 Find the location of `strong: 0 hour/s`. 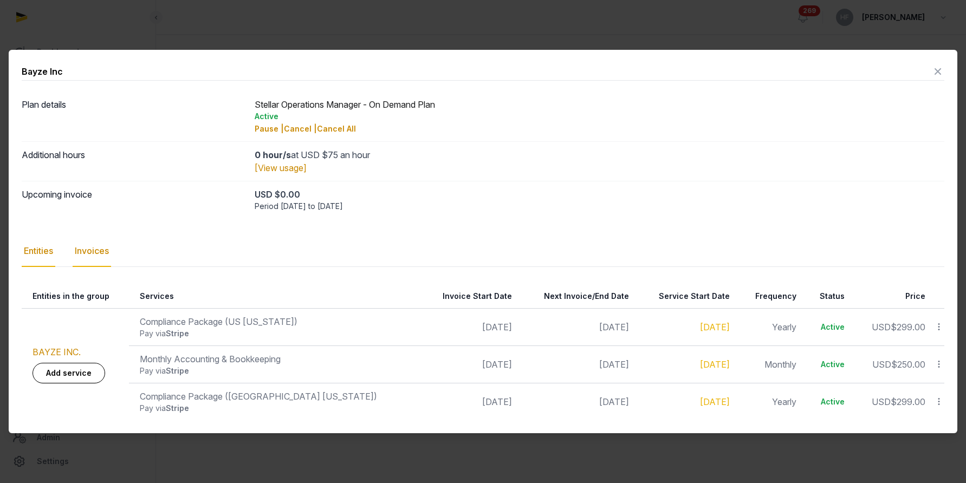

strong: 0 hour/s is located at coordinates (272, 155).